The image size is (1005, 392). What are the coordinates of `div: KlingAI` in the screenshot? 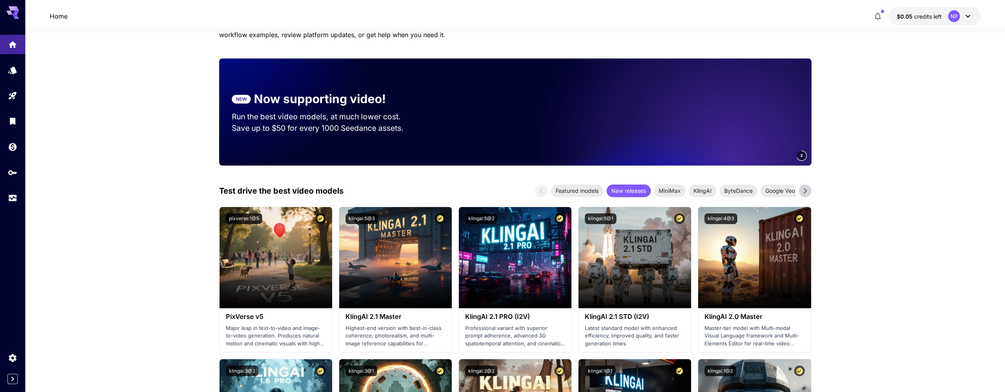 It's located at (702, 191).